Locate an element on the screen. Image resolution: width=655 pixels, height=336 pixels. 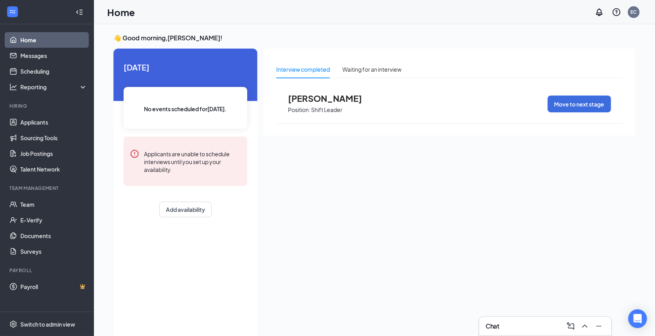
a: Scheduling is located at coordinates (54, 71).